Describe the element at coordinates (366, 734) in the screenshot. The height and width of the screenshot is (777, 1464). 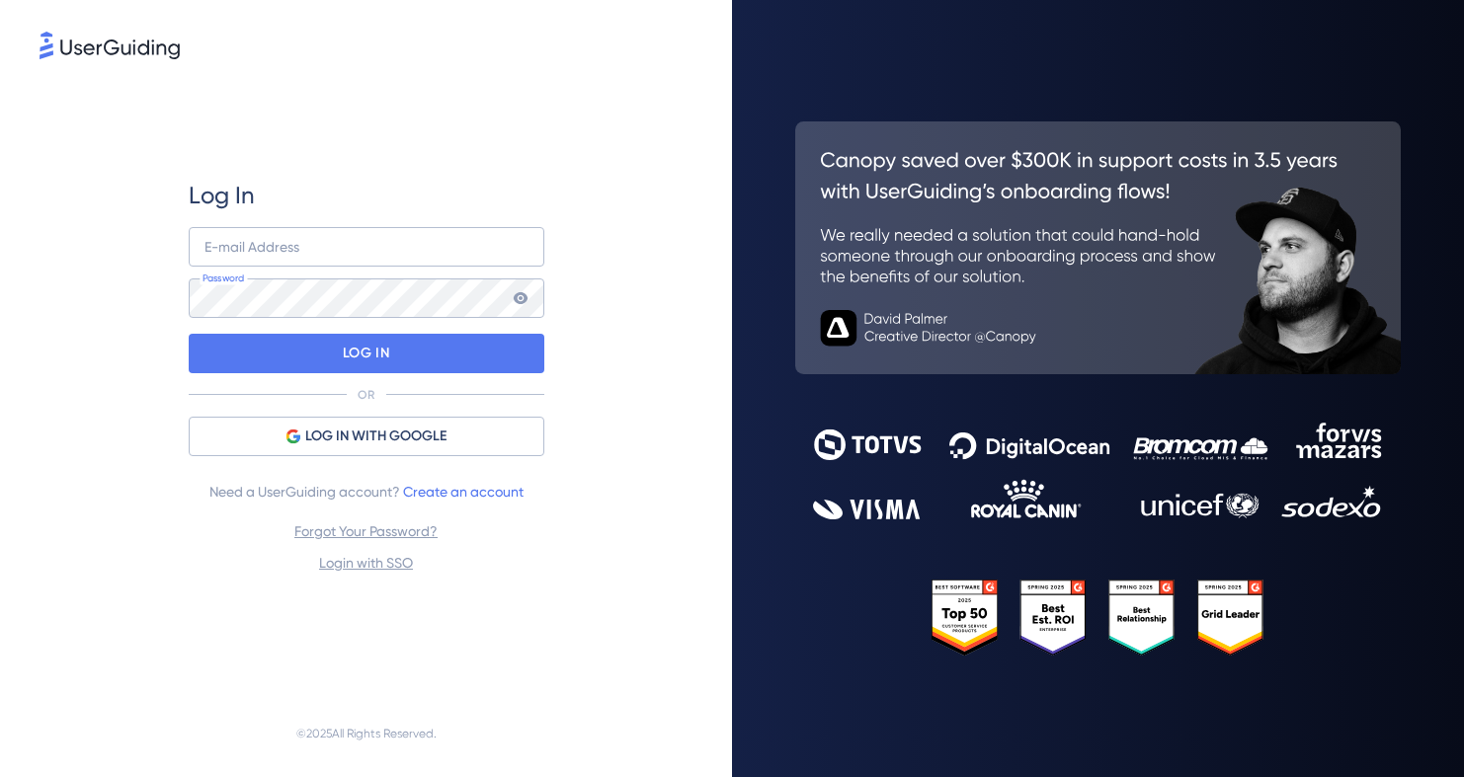
I see `span: © 2025 All Rights Reserved.` at that location.